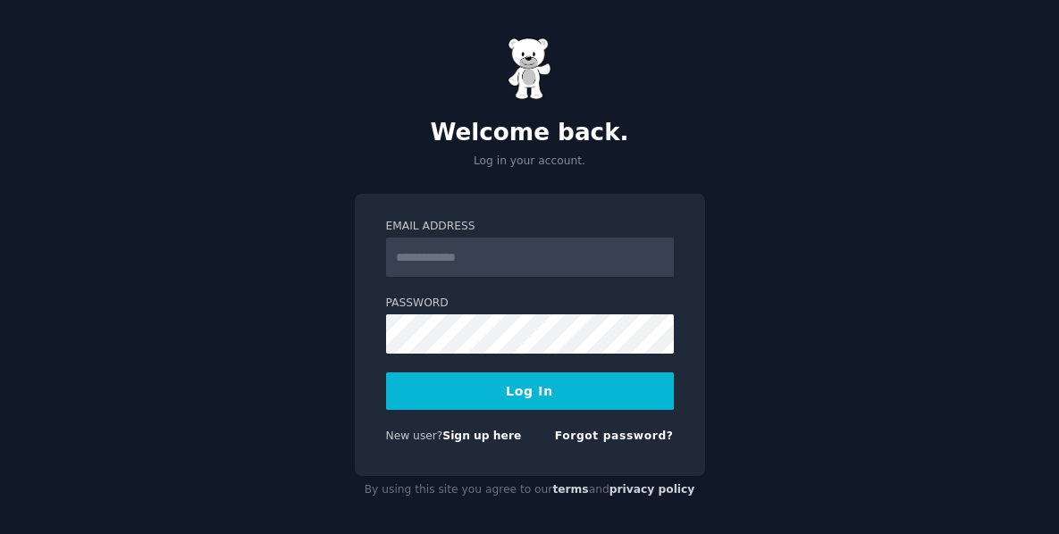  Describe the element at coordinates (614, 436) in the screenshot. I see `a: Forgot password?` at that location.